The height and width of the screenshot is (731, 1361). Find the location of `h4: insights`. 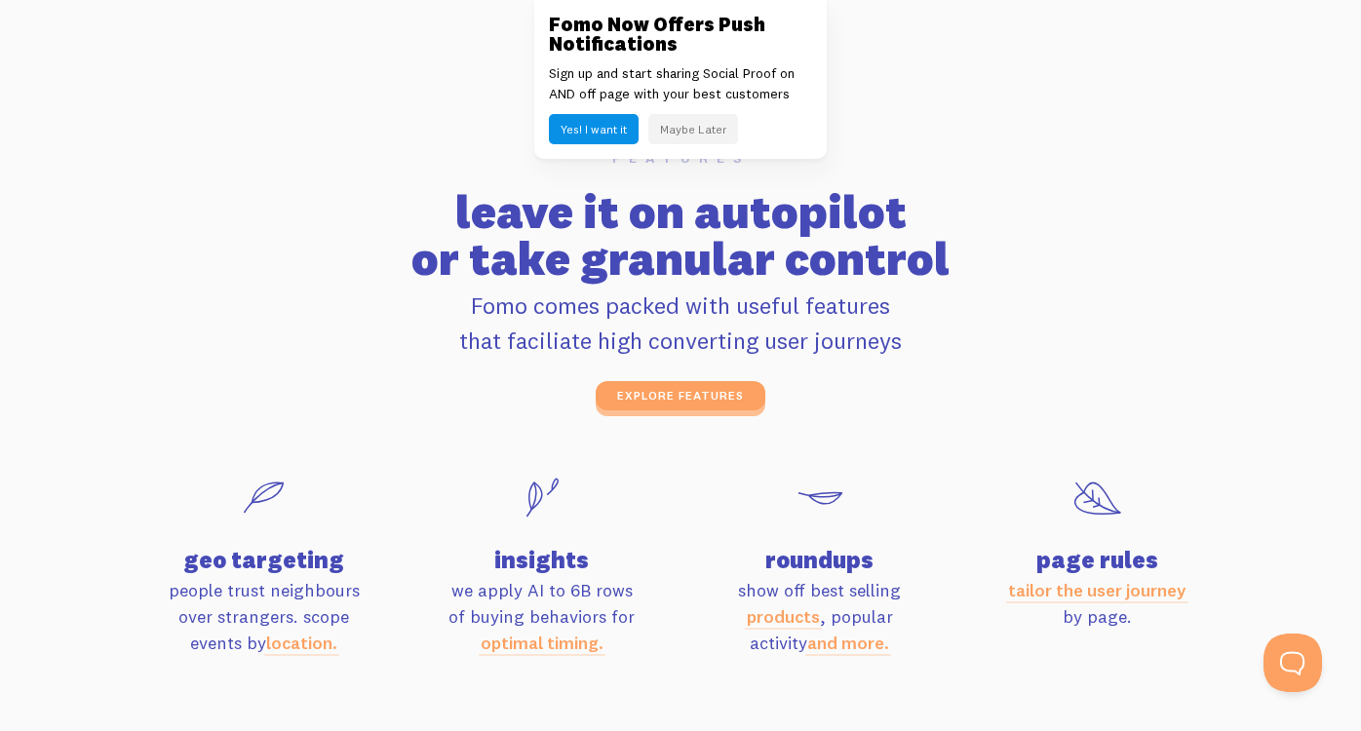

h4: insights is located at coordinates (541, 560).